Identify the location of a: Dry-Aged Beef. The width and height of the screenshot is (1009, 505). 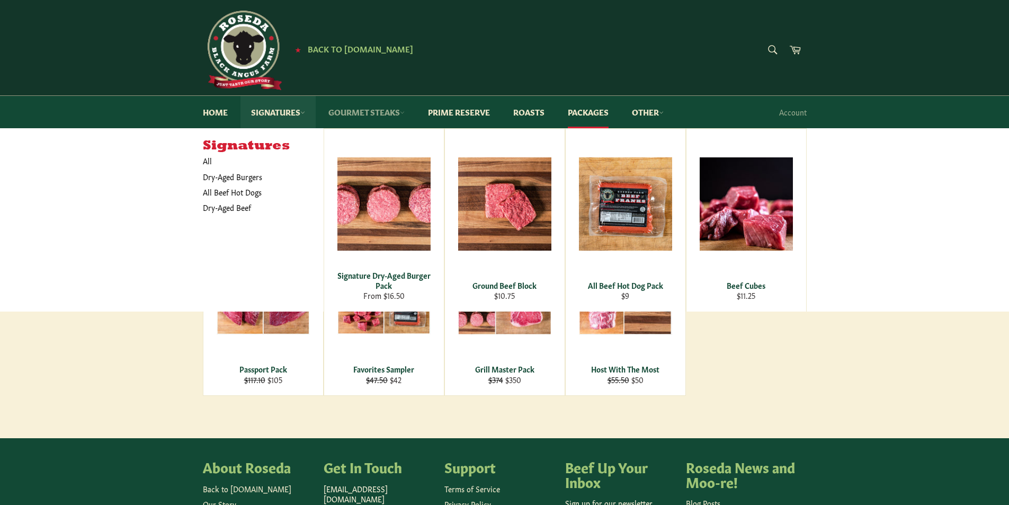
(255, 207).